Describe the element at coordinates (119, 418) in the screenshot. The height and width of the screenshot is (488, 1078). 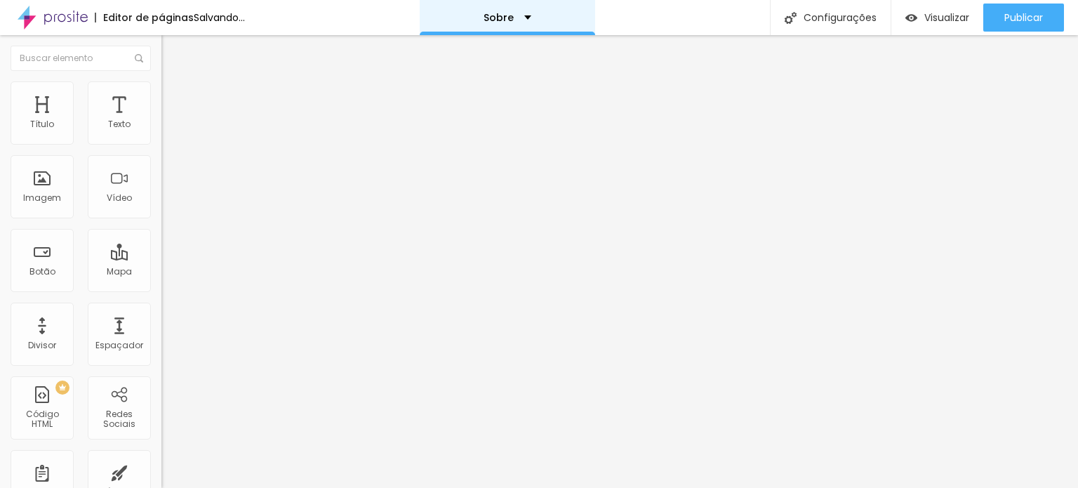
I see `font: Redes Sociais` at that location.